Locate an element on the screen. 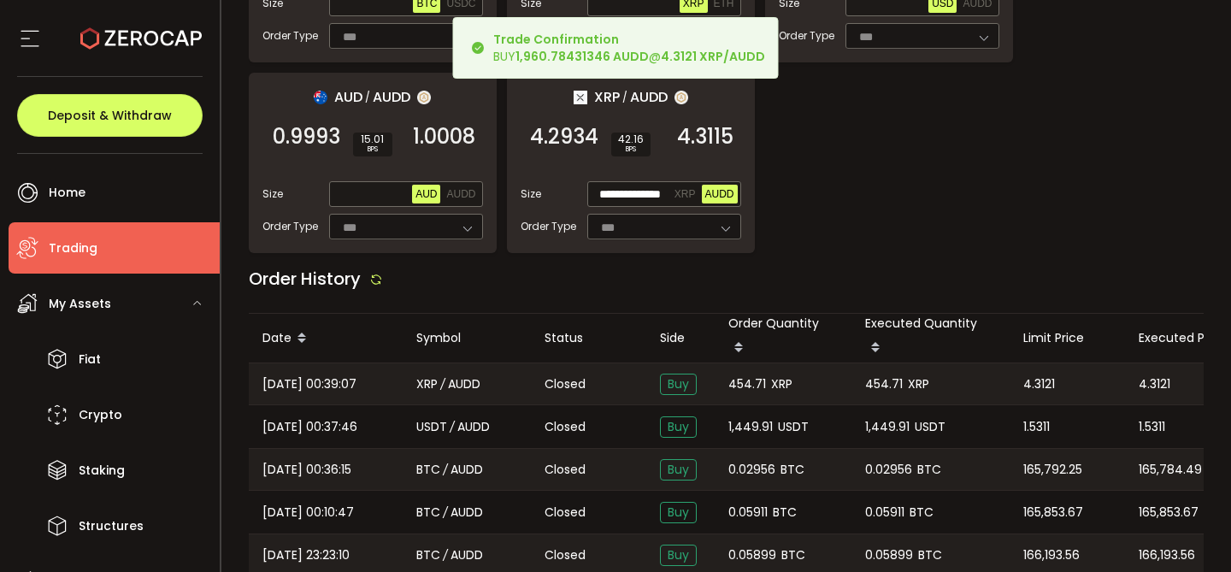 The width and height of the screenshot is (1231, 572). span: 4.2934 is located at coordinates (564, 137).